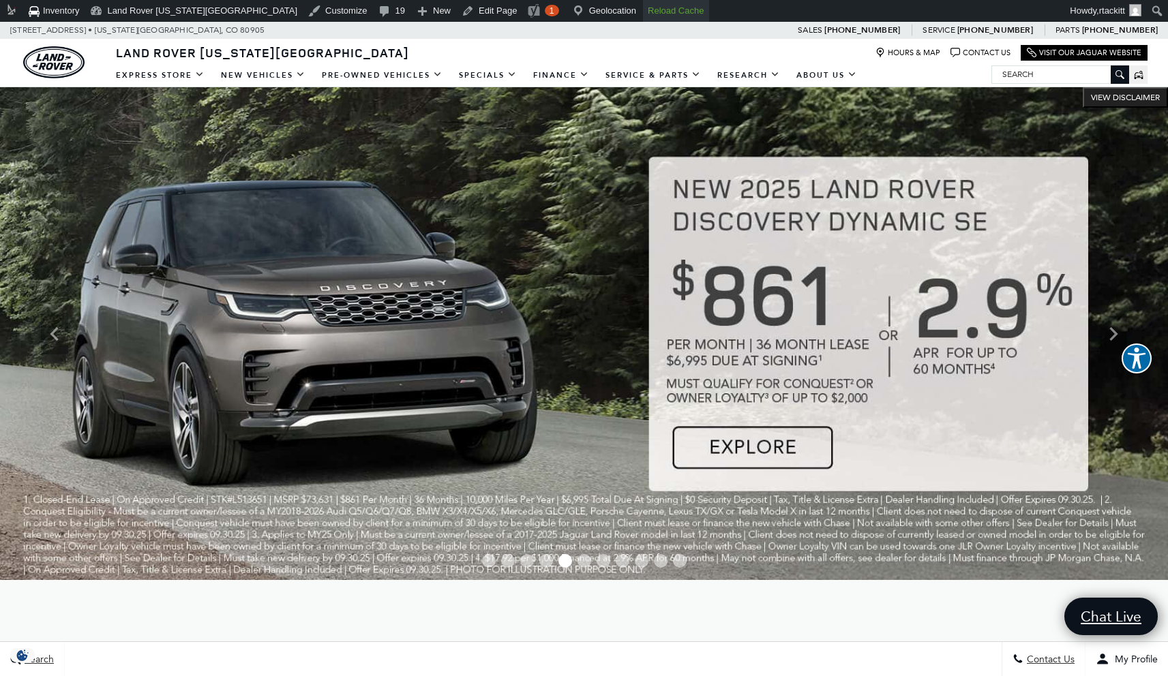  Describe the element at coordinates (584, 561) in the screenshot. I see `span: Go to slide 6` at that location.